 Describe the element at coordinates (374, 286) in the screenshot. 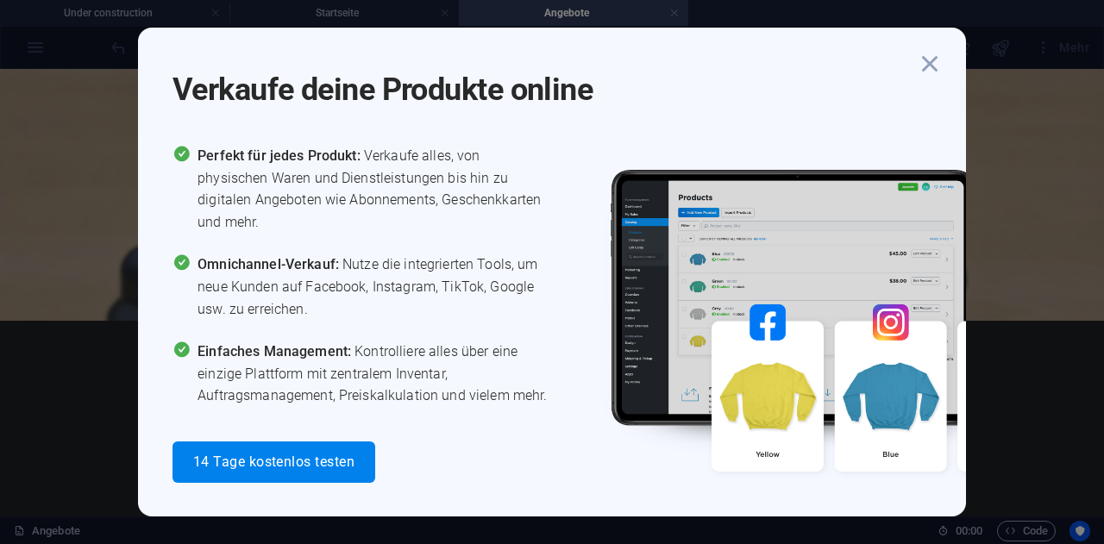

I see `span: Nutze die integrierten Tools, um neue Kunden auf Facebook, Instagram, TikTok, Google usw. zu erre...` at that location.